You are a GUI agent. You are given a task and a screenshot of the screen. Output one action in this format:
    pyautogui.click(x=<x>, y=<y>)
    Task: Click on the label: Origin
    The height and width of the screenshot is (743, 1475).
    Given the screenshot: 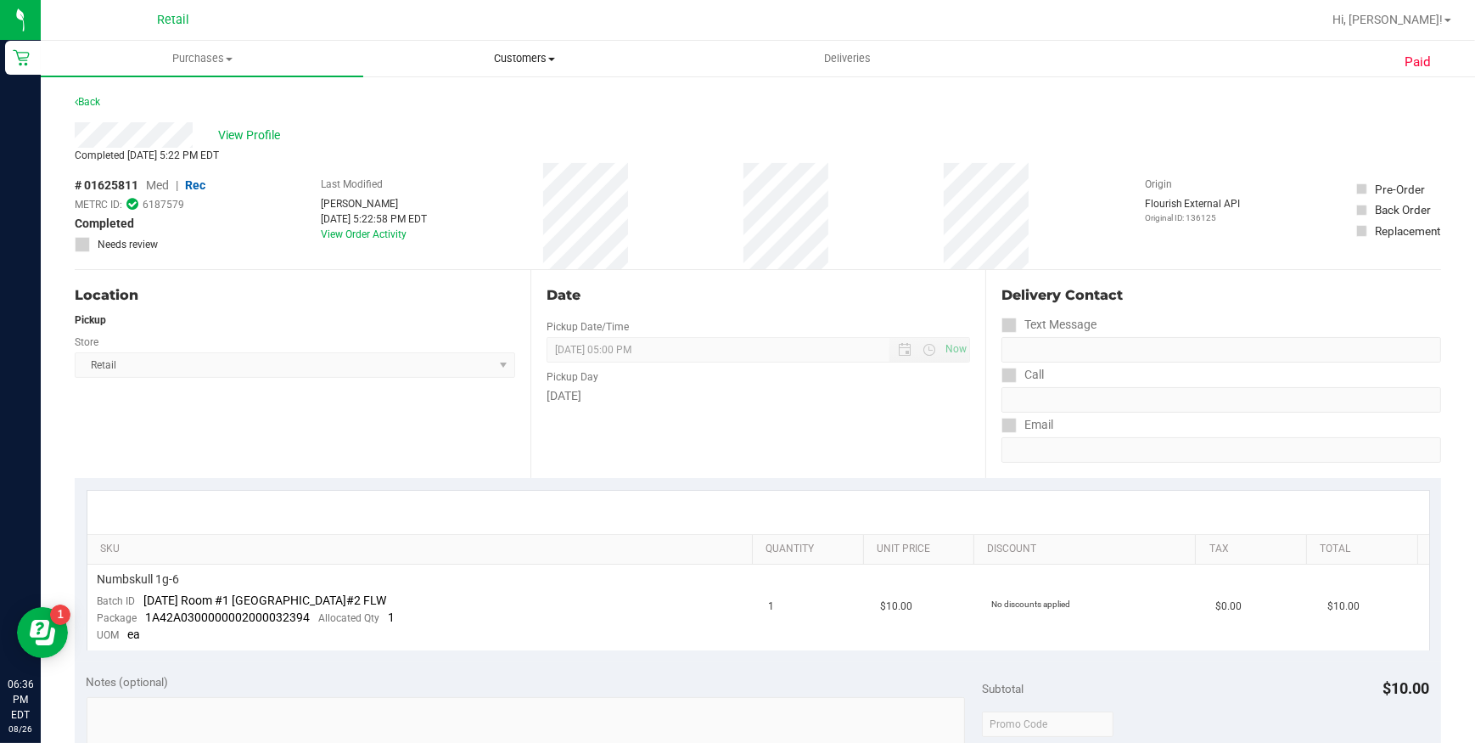 What is the action you would take?
    pyautogui.click(x=1159, y=184)
    